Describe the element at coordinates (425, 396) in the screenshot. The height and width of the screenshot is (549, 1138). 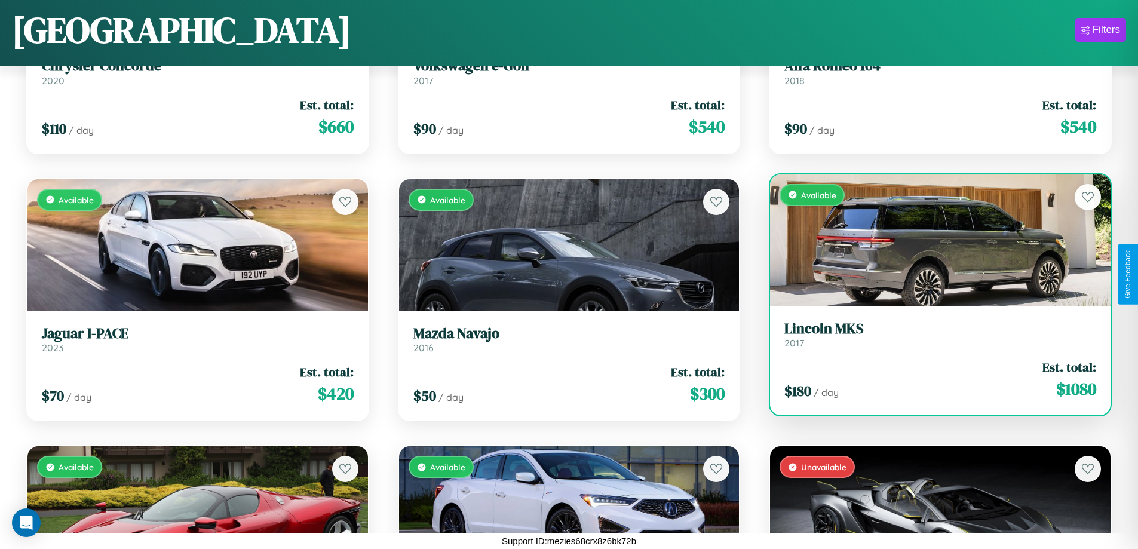
I see `span: $ 50` at that location.